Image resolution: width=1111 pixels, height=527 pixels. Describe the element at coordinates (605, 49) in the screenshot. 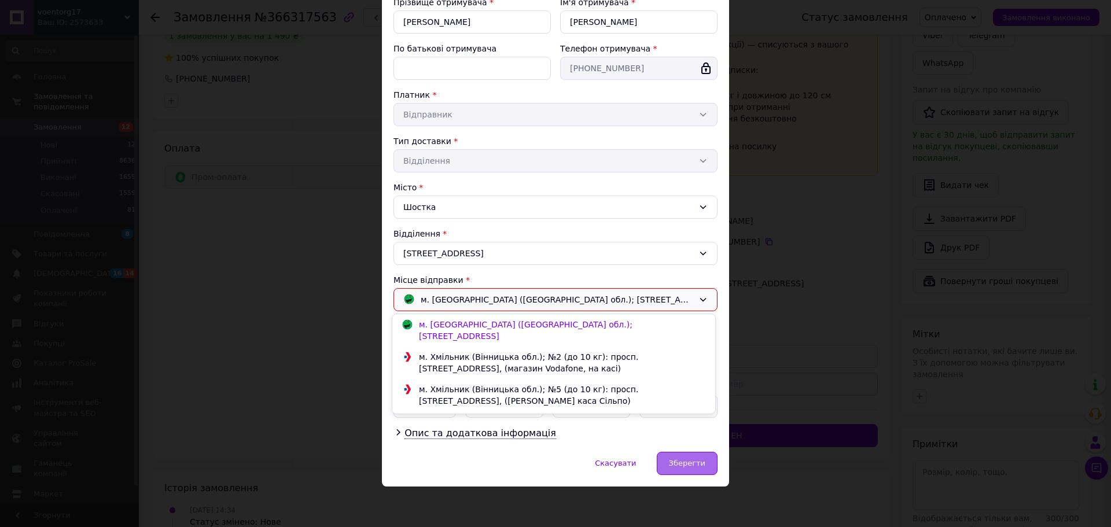

I see `label: Телефон отримувача` at that location.